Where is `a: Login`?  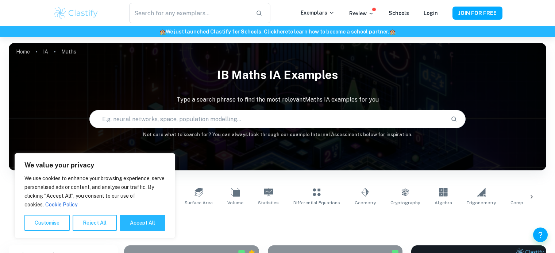
a: Login is located at coordinates (430, 13).